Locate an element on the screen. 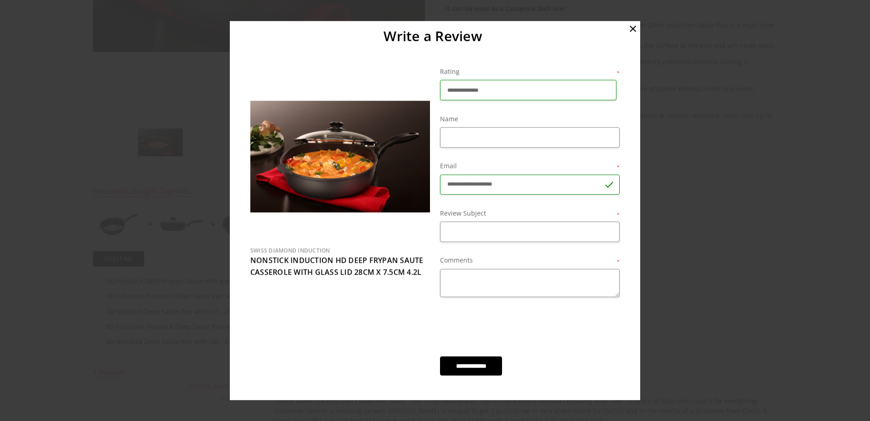  label: Name is located at coordinates (530, 119).